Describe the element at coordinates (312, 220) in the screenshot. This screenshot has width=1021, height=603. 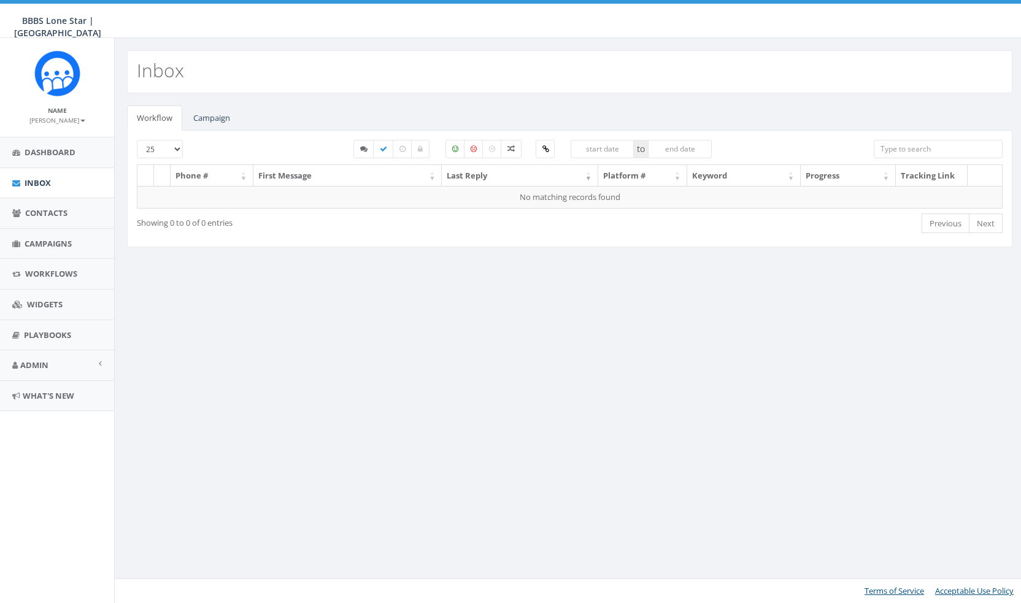
I see `div: Showing 0 to 0 of 0 entries` at that location.